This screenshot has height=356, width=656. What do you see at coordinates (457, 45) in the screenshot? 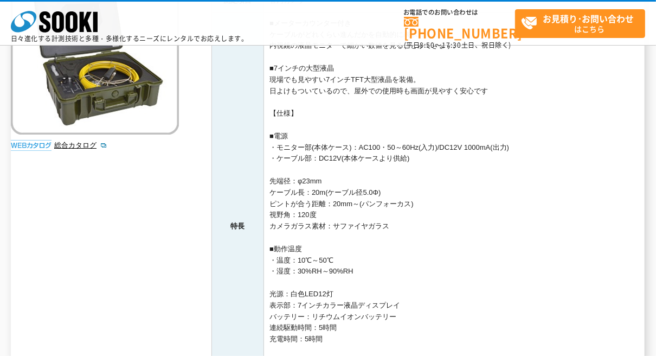
I see `span: (平日 ～ 土日、祝日除く)` at bounding box center [457, 45].